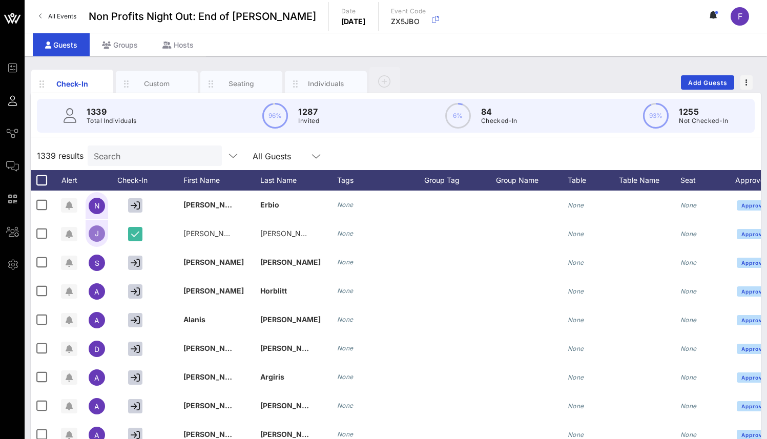 The height and width of the screenshot is (439, 767). What do you see at coordinates (706, 180) in the screenshot?
I see `div: Seat` at bounding box center [706, 180].